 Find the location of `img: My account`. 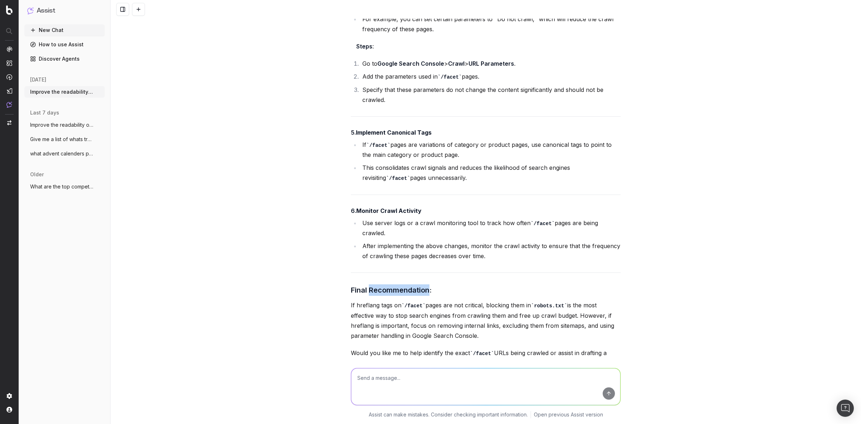

img: My account is located at coordinates (9, 409).